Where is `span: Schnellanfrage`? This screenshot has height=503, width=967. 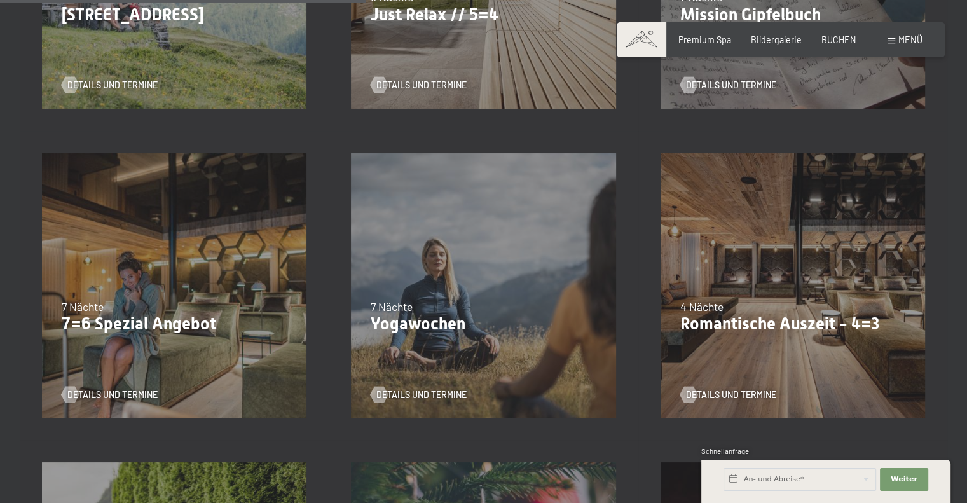
span: Schnellanfrage is located at coordinates (725, 451).